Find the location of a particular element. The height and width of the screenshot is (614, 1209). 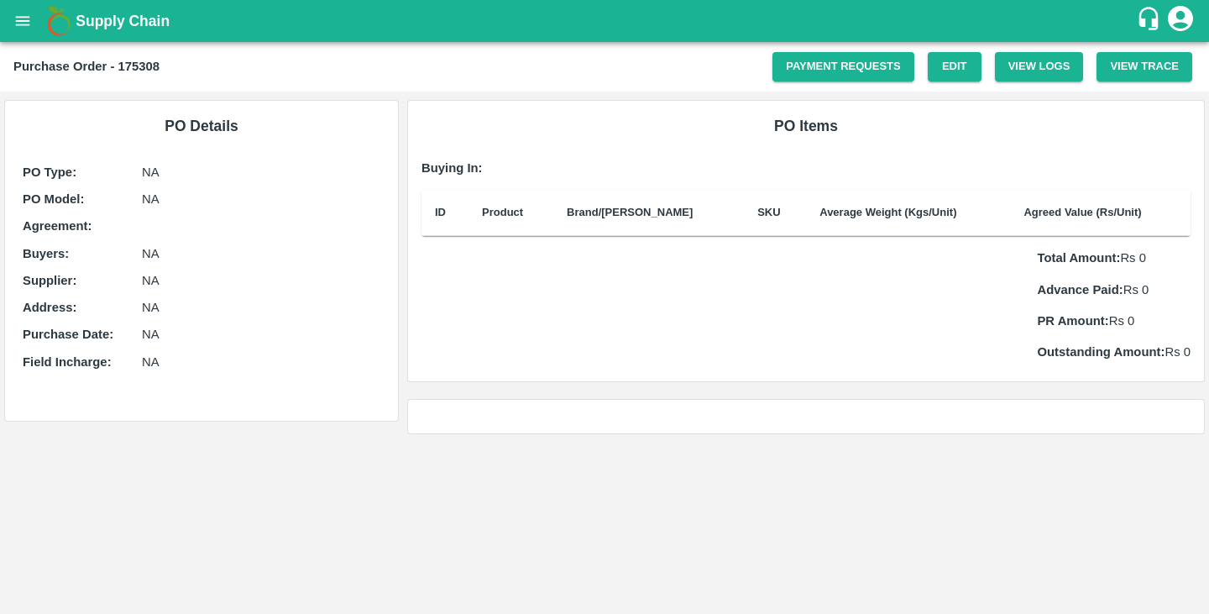

b: Address : is located at coordinates (50, 307).